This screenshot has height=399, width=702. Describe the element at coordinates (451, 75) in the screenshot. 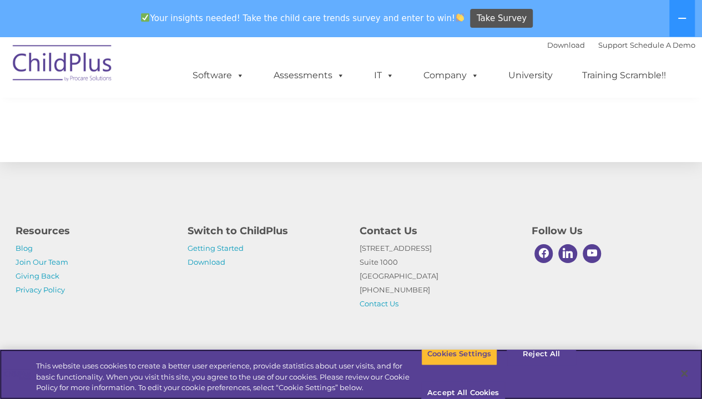

I see `a: Company` at that location.